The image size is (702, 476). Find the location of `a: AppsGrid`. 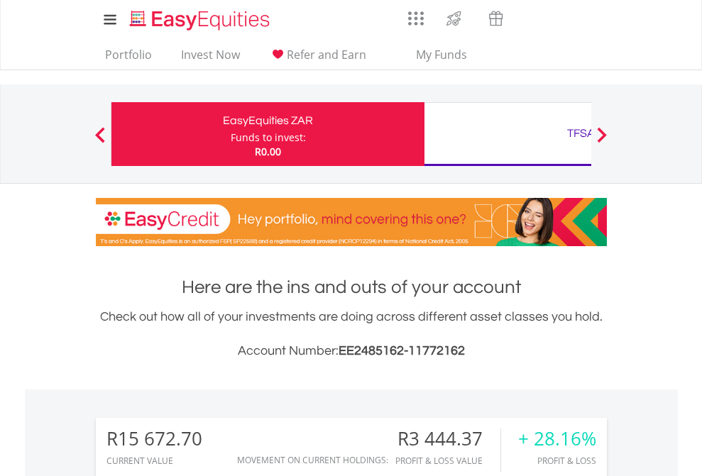

a: AppsGrid is located at coordinates (416, 15).